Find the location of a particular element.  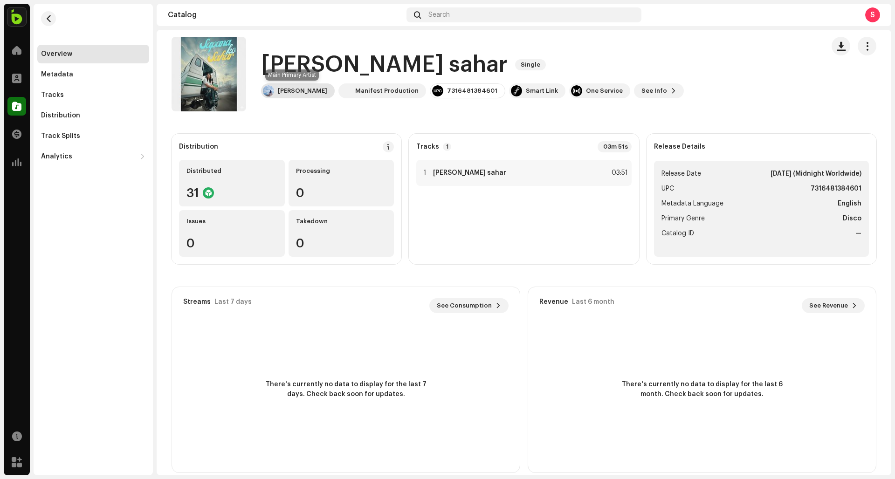

span: Primary Genre is located at coordinates (683, 219).